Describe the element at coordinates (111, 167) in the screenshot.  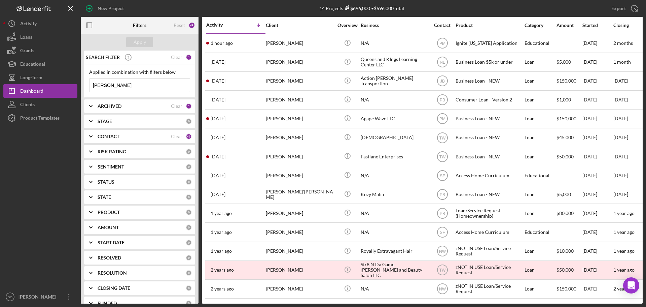
I see `b: SENTIMENT` at that location.